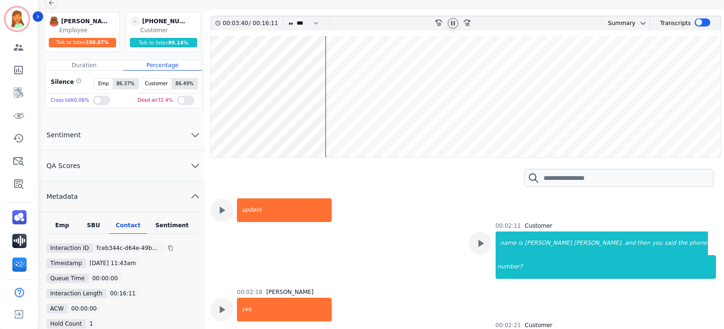 The width and height of the screenshot is (724, 329). I want to click on div: 00:03:40, so click(235, 23).